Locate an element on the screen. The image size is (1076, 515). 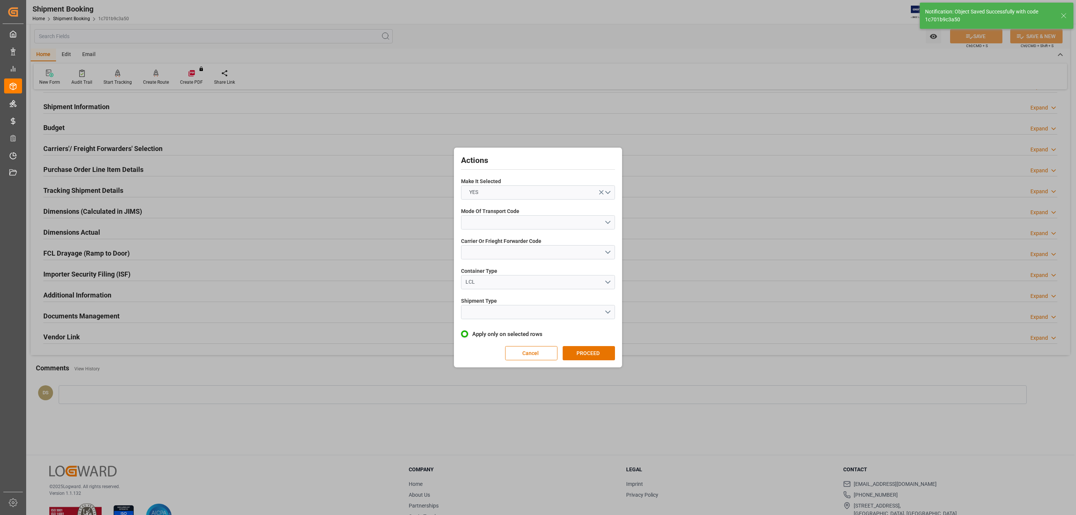
button: PROCEED is located at coordinates (589, 353).